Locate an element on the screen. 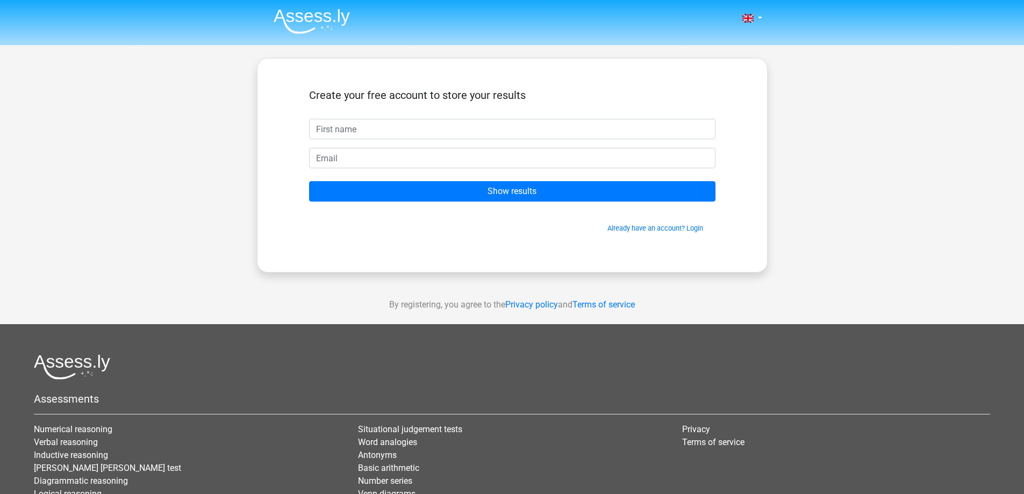 The width and height of the screenshot is (1024, 494). a: Inductive reasoning is located at coordinates (71, 455).